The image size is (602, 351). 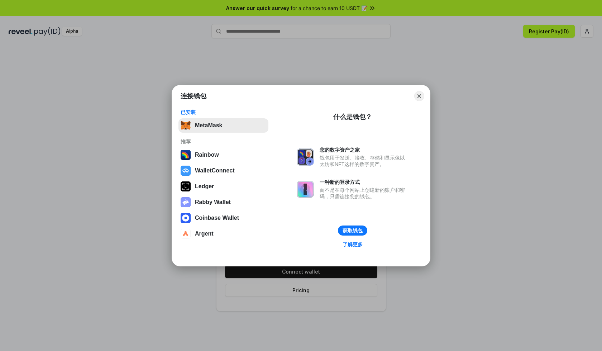 I want to click on button: Rabby Wallet, so click(x=223, y=202).